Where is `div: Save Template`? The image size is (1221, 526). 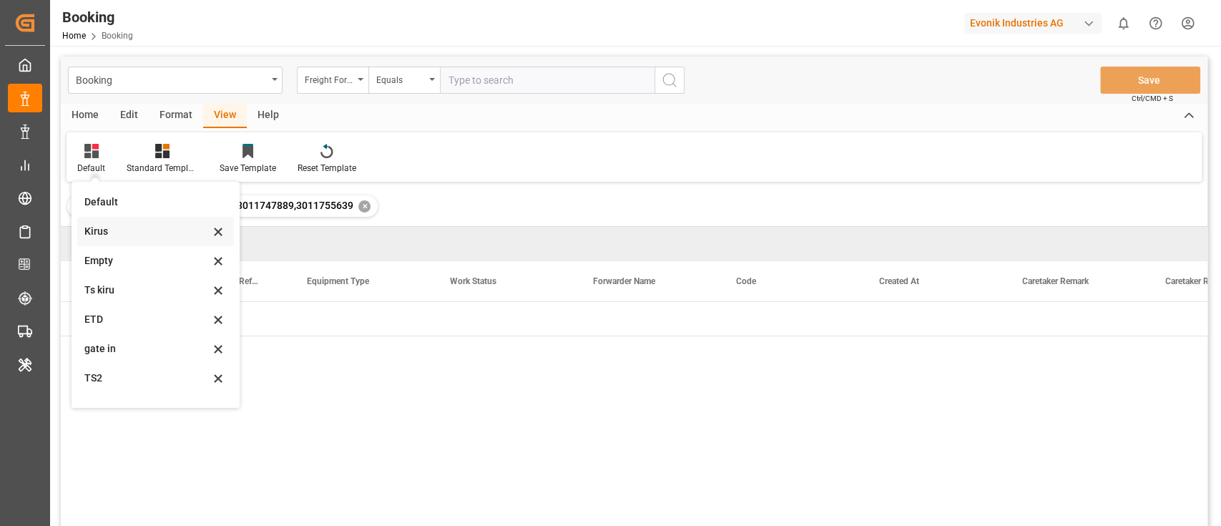 div: Save Template is located at coordinates (247, 168).